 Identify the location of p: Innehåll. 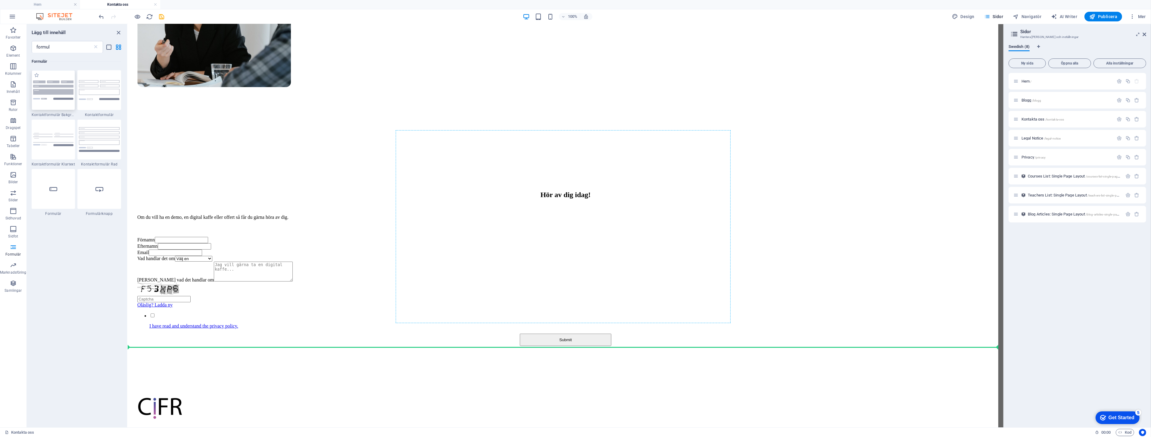
(13, 92).